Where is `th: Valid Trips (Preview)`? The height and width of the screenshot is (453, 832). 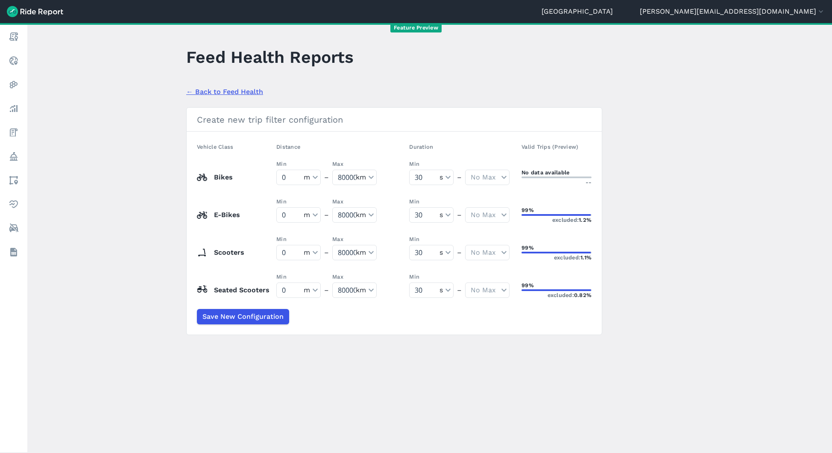
th: Valid Trips (Preview) is located at coordinates (555, 150).